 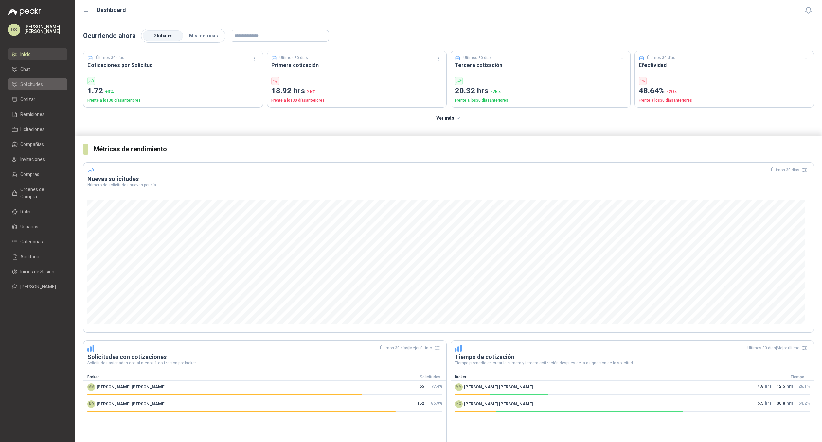 What do you see at coordinates (671, 92) in the screenshot?
I see `span: -20 %` at bounding box center [671, 92].